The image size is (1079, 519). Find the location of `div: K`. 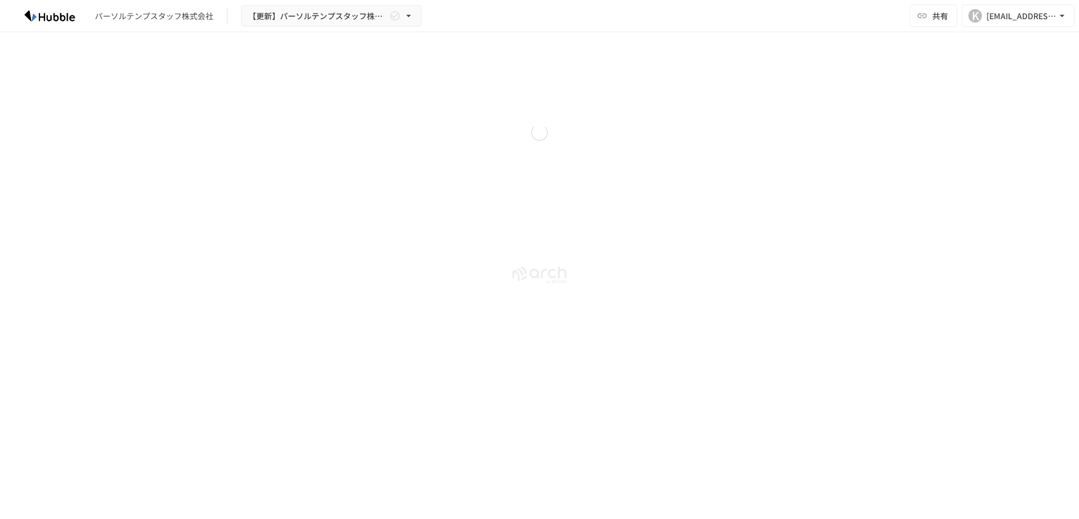

div: K is located at coordinates (975, 16).